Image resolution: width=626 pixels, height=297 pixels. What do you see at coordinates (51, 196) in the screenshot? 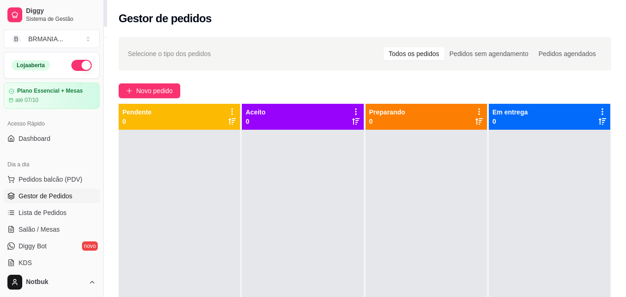
I see `a: Gestor de Pedidos` at bounding box center [51, 196].